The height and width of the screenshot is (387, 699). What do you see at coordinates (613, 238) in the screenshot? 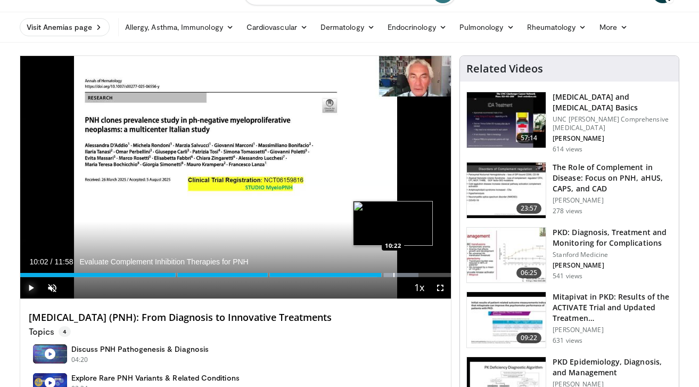
I see `h3: PKD: Diagnosis, Treatment and Monitoring for Complications` at bounding box center [613, 238].